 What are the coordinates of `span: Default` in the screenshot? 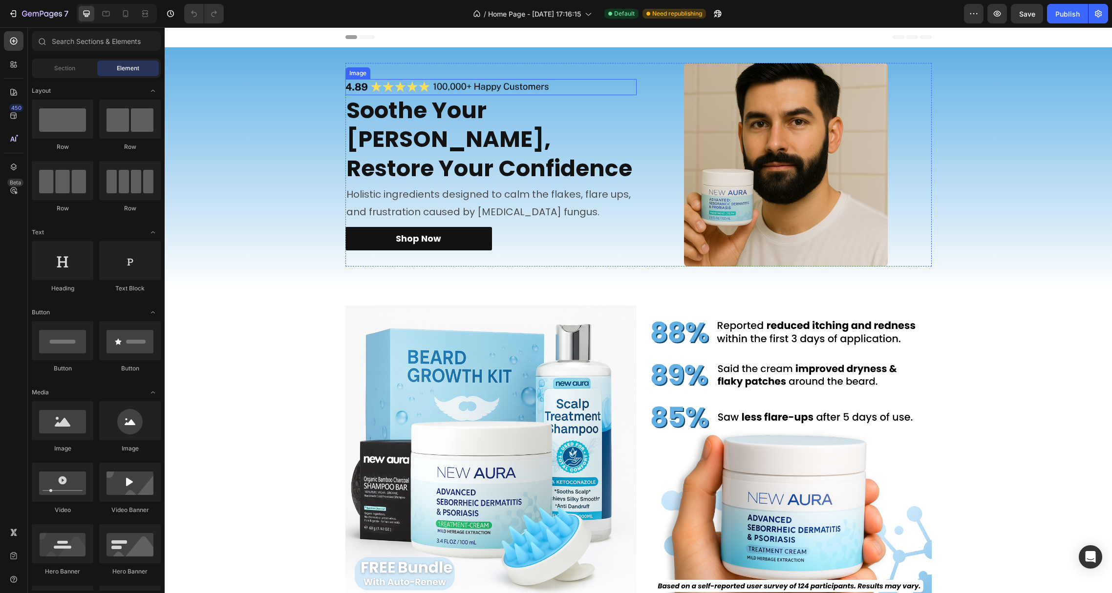 It's located at (624, 14).